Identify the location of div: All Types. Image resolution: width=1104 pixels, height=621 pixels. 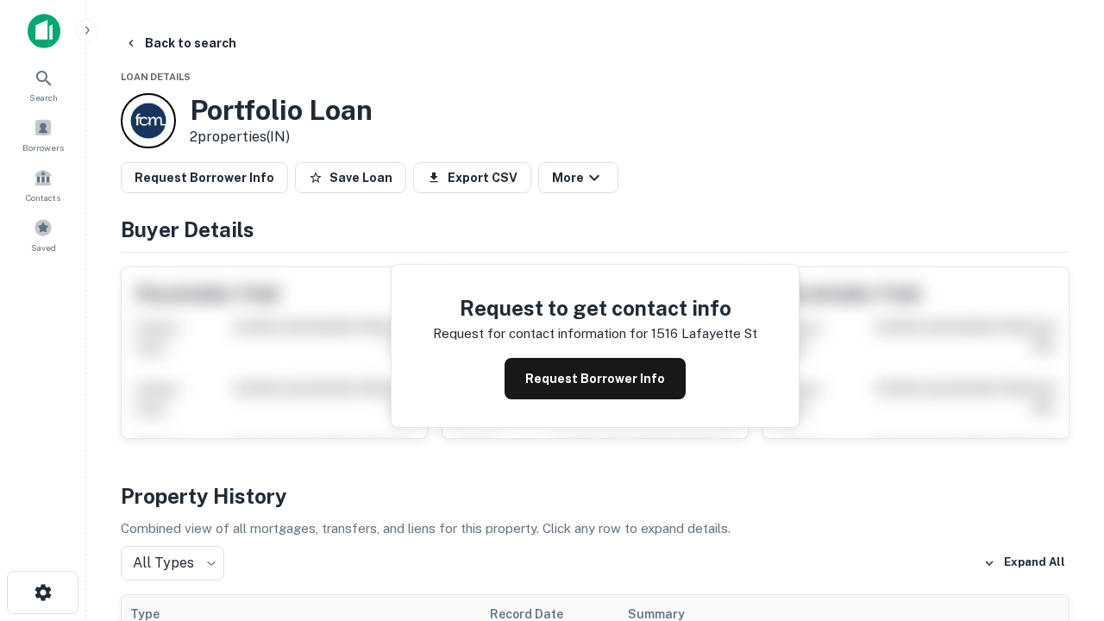
(172, 563).